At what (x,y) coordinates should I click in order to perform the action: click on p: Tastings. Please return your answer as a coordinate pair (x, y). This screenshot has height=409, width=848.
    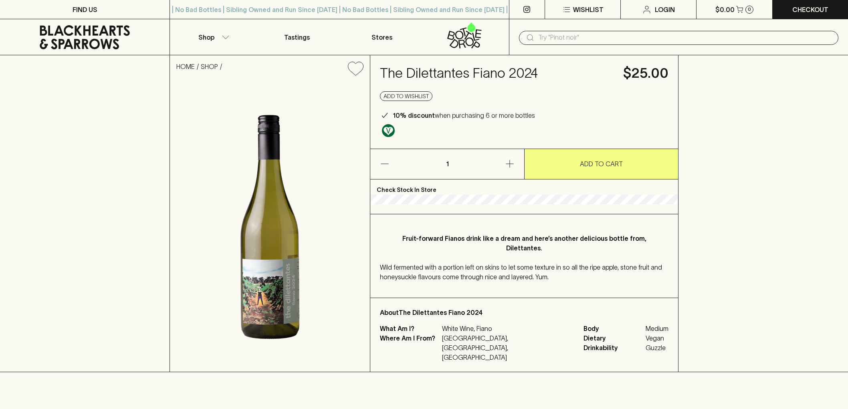
    Looking at the image, I should click on (297, 37).